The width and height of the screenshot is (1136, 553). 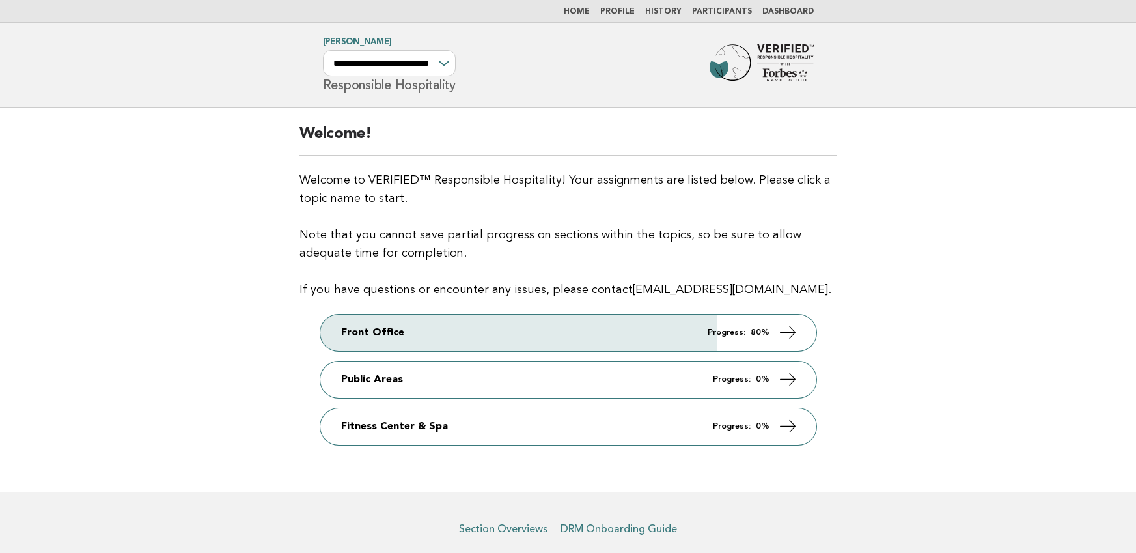 What do you see at coordinates (762, 65) in the screenshot?
I see `img: Forbes Travel Guide` at bounding box center [762, 65].